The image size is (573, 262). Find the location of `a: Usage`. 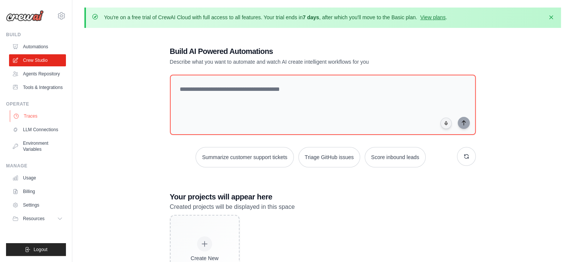

a: Usage is located at coordinates (37, 178).